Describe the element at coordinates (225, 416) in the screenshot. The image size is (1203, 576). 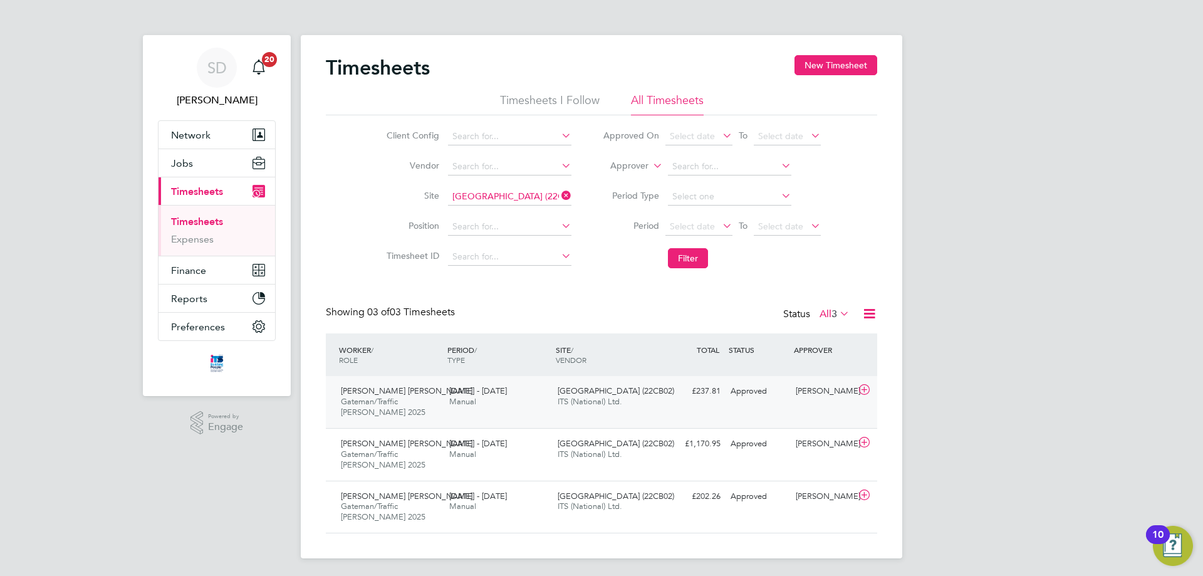
I see `span: Powered by` at that location.